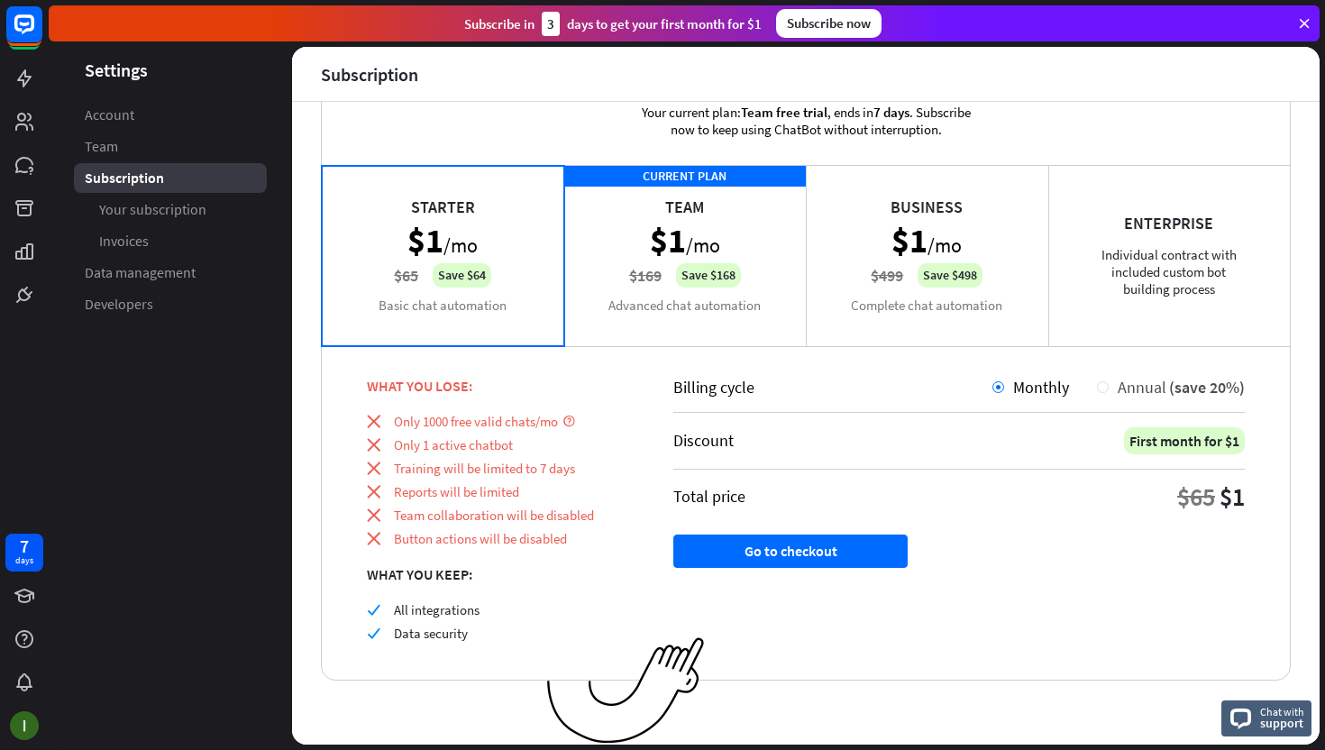 Image resolution: width=1325 pixels, height=750 pixels. What do you see at coordinates (484, 468) in the screenshot?
I see `span: Training will be limited to 7 days` at bounding box center [484, 468].